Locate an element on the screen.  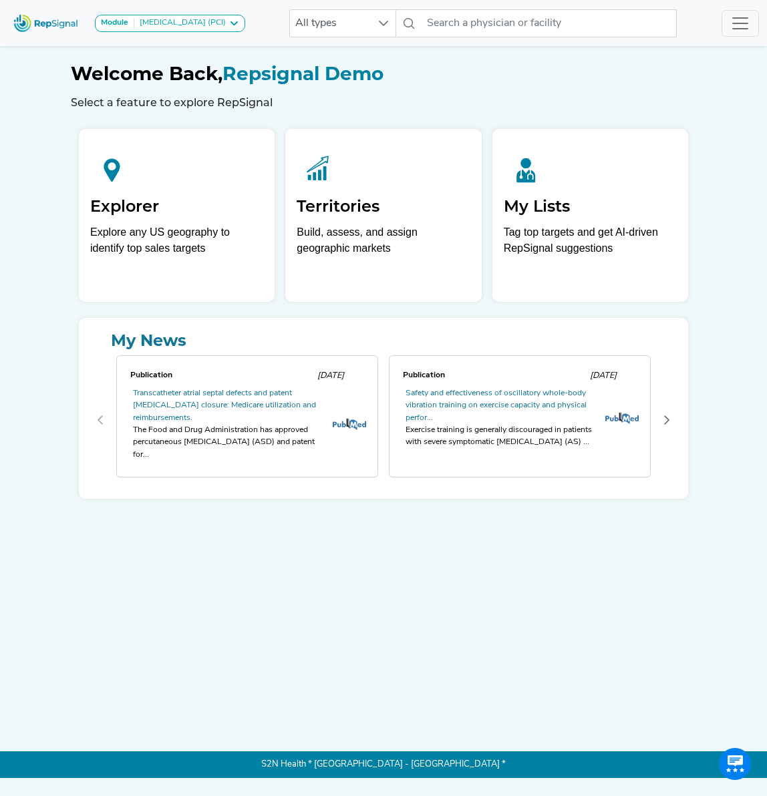
a: TerritoriesBuild, assess, and assign geographic markets is located at coordinates (383, 215).